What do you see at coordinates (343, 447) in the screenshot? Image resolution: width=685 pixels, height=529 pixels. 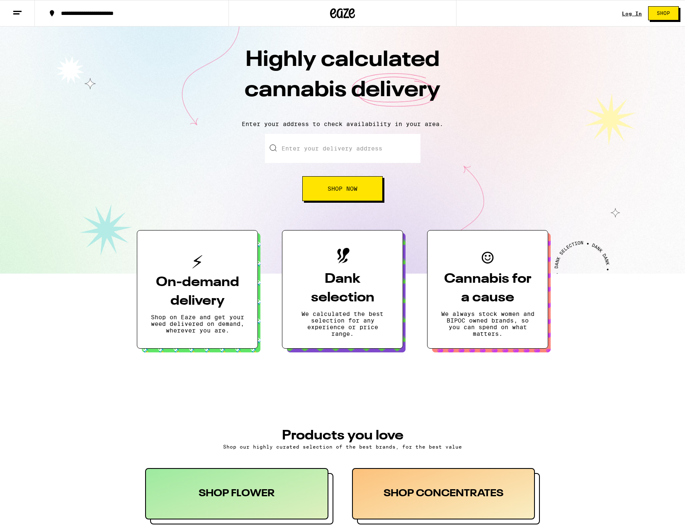 I see `p: Shop our highly curated selection of the best brands, for the best value` at bounding box center [343, 447].